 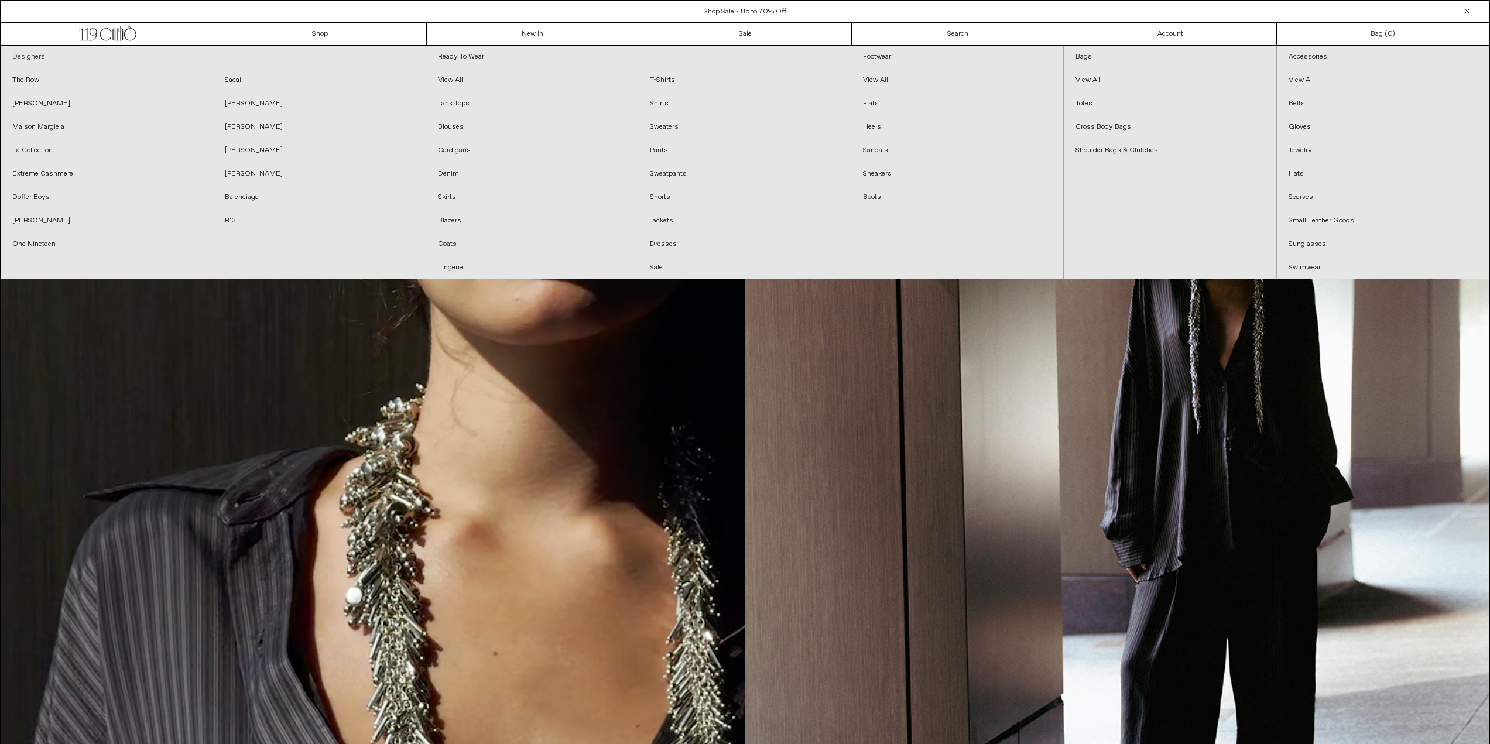 What do you see at coordinates (957, 197) in the screenshot?
I see `a: Boots` at bounding box center [957, 197].